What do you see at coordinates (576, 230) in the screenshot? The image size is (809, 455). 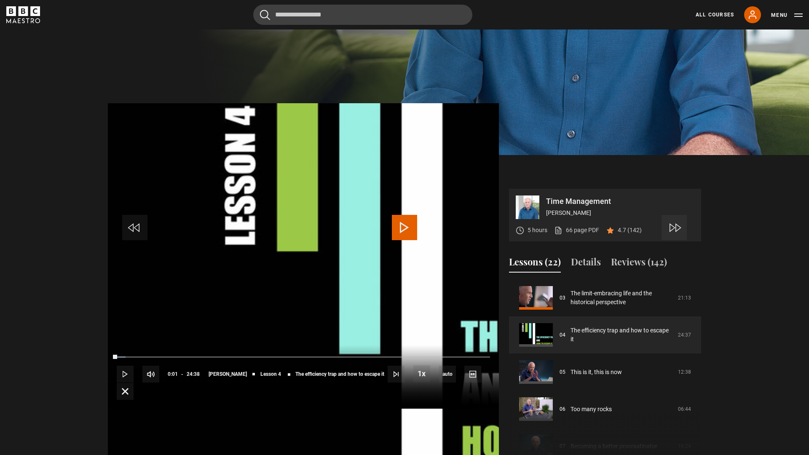 I see `a: 66 page PDF` at bounding box center [576, 230].